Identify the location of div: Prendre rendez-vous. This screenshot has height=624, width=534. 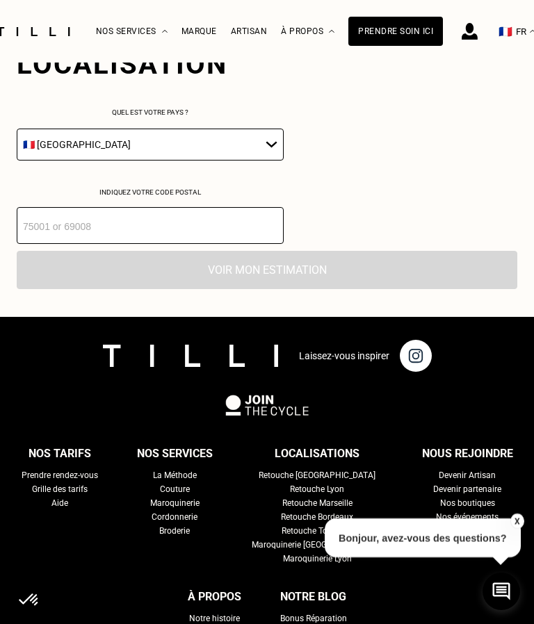
(60, 475).